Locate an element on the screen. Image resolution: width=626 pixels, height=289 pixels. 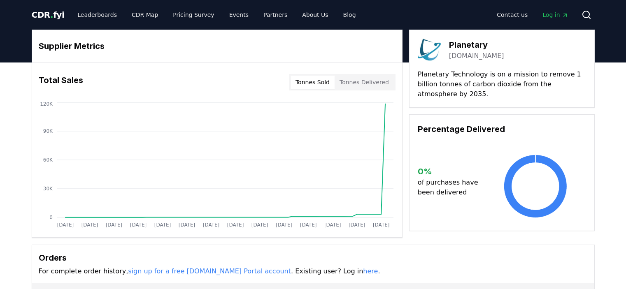
button: Tonnes Delivered is located at coordinates (364, 82).